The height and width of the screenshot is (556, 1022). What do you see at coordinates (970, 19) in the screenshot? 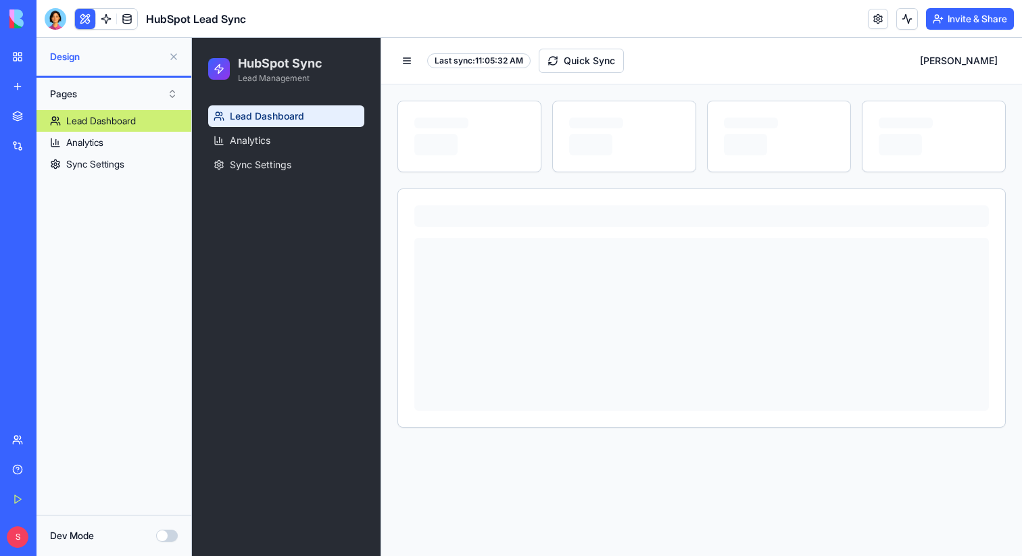
I see `button: Invite & Share` at bounding box center [970, 19].